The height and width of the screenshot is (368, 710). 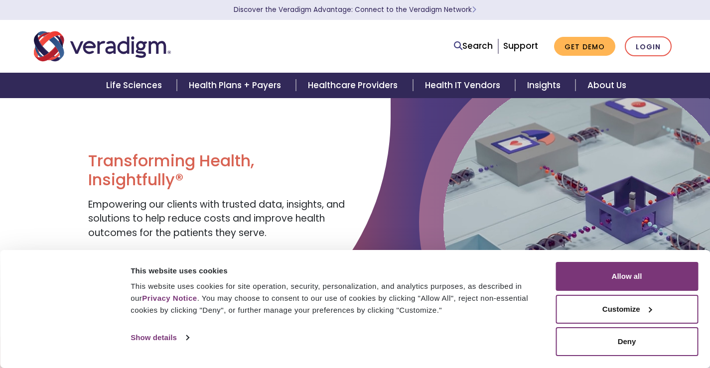 I want to click on a: Get Demo, so click(x=584, y=46).